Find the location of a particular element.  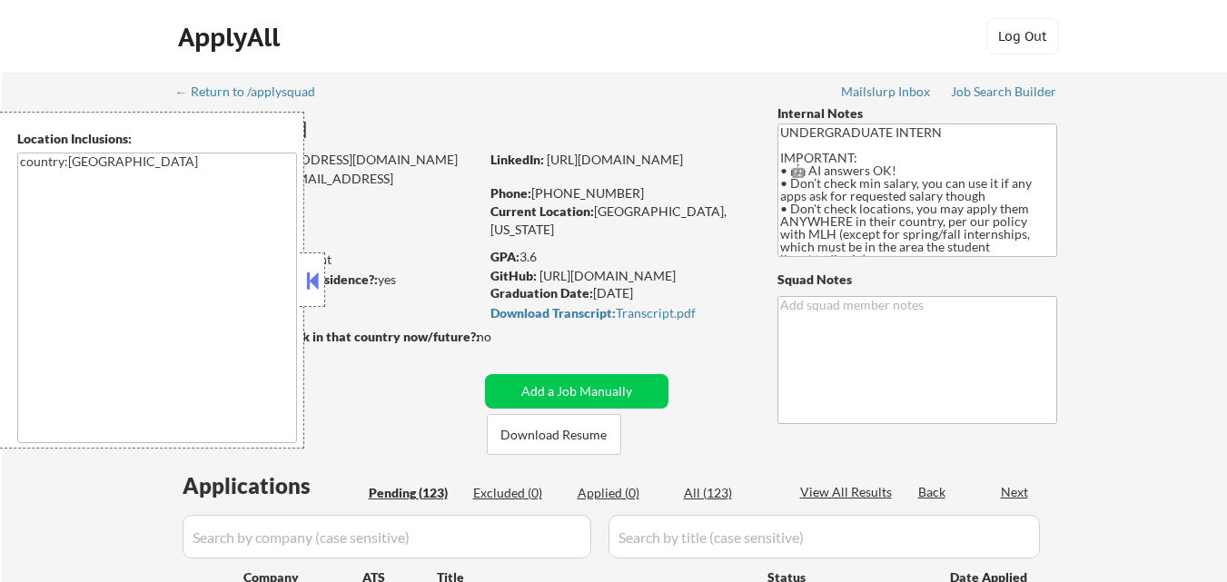

div: ApplyAll is located at coordinates (232, 37).